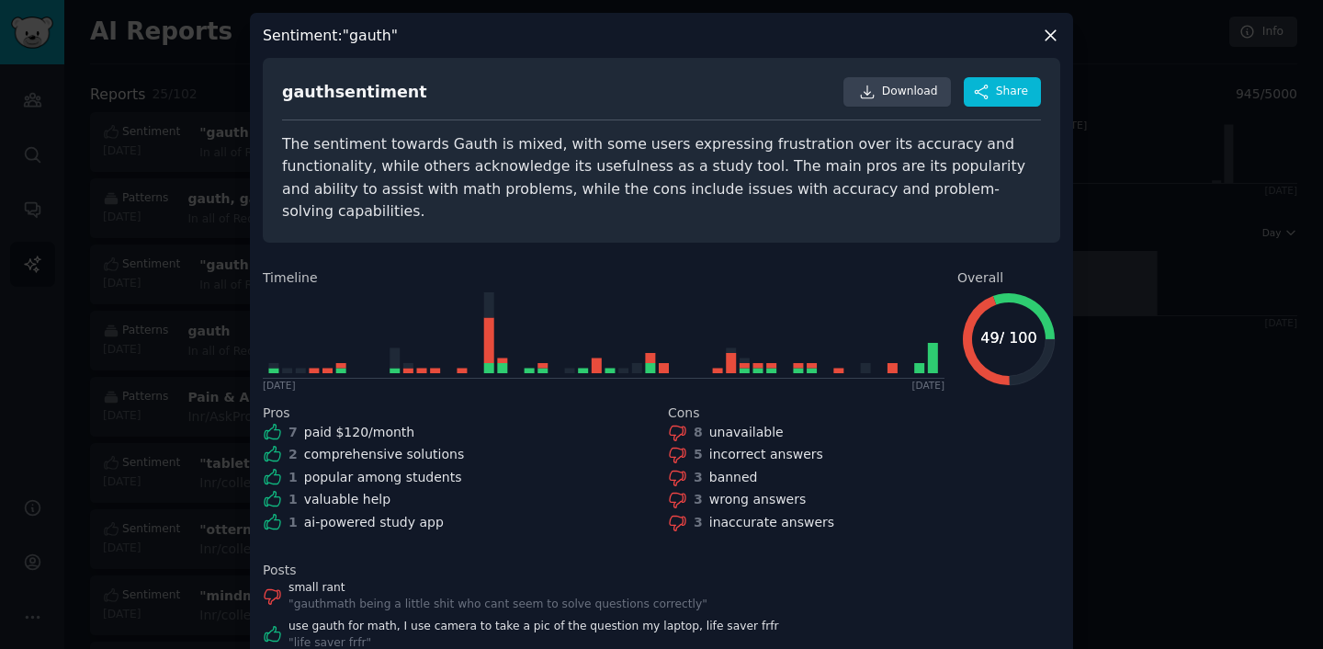  Describe the element at coordinates (359, 432) in the screenshot. I see `div: paid $120/month` at that location.